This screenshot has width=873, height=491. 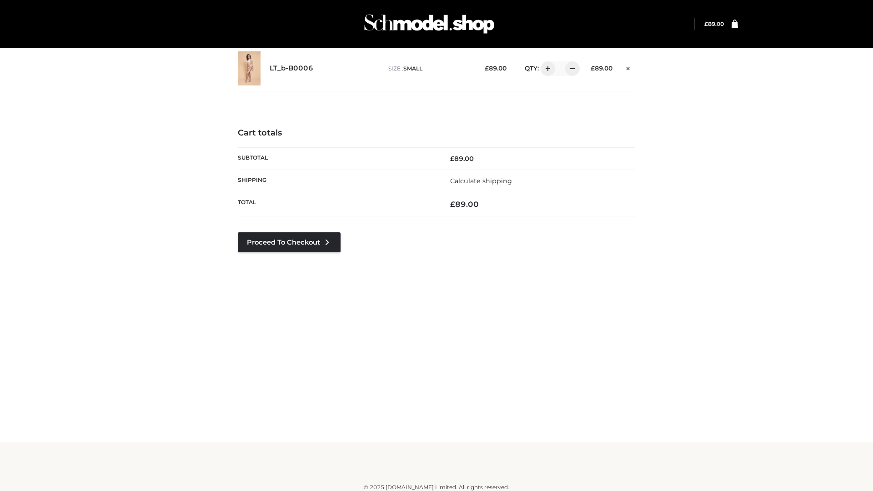 What do you see at coordinates (546, 69) in the screenshot?
I see `div: QTY:` at bounding box center [546, 69].